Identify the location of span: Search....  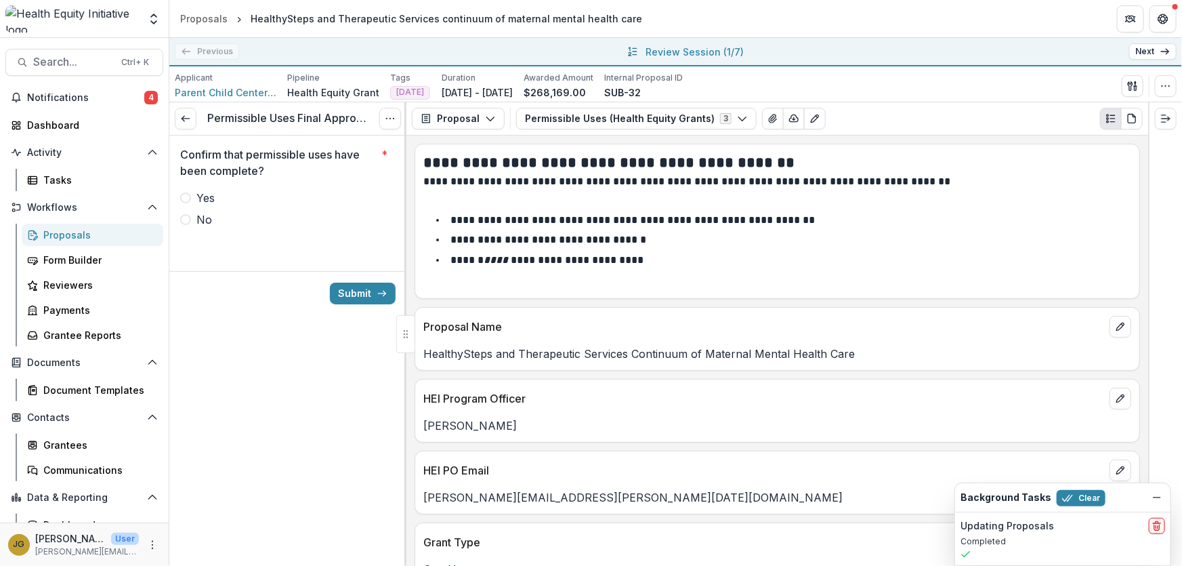
(73, 62).